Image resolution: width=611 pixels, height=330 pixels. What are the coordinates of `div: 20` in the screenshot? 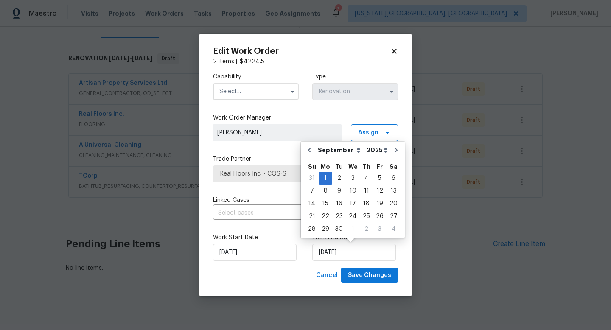 It's located at (393, 204).